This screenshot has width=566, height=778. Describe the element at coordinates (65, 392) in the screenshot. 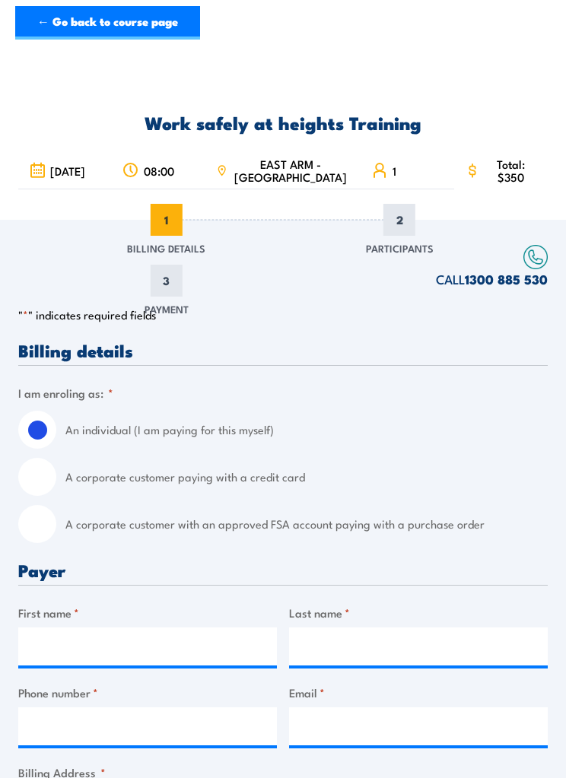

I see `legend: I am enroling as:` at that location.